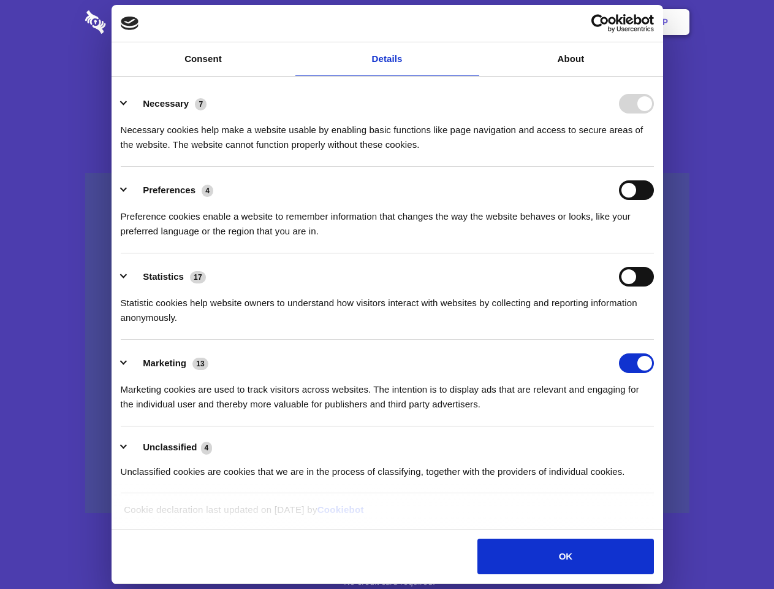  I want to click on div: Statistic cookies help website owners to understand how visitors interact with websites by collec..., so click(388, 305).